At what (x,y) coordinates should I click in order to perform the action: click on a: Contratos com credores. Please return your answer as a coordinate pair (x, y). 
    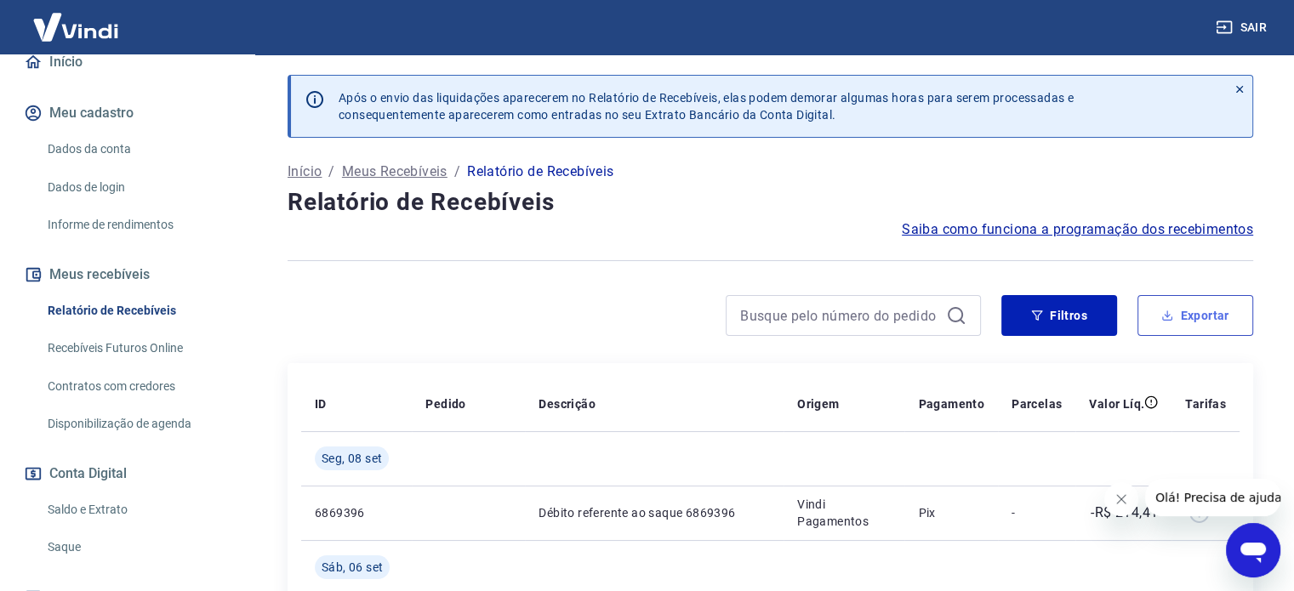
    Looking at the image, I should click on (137, 386).